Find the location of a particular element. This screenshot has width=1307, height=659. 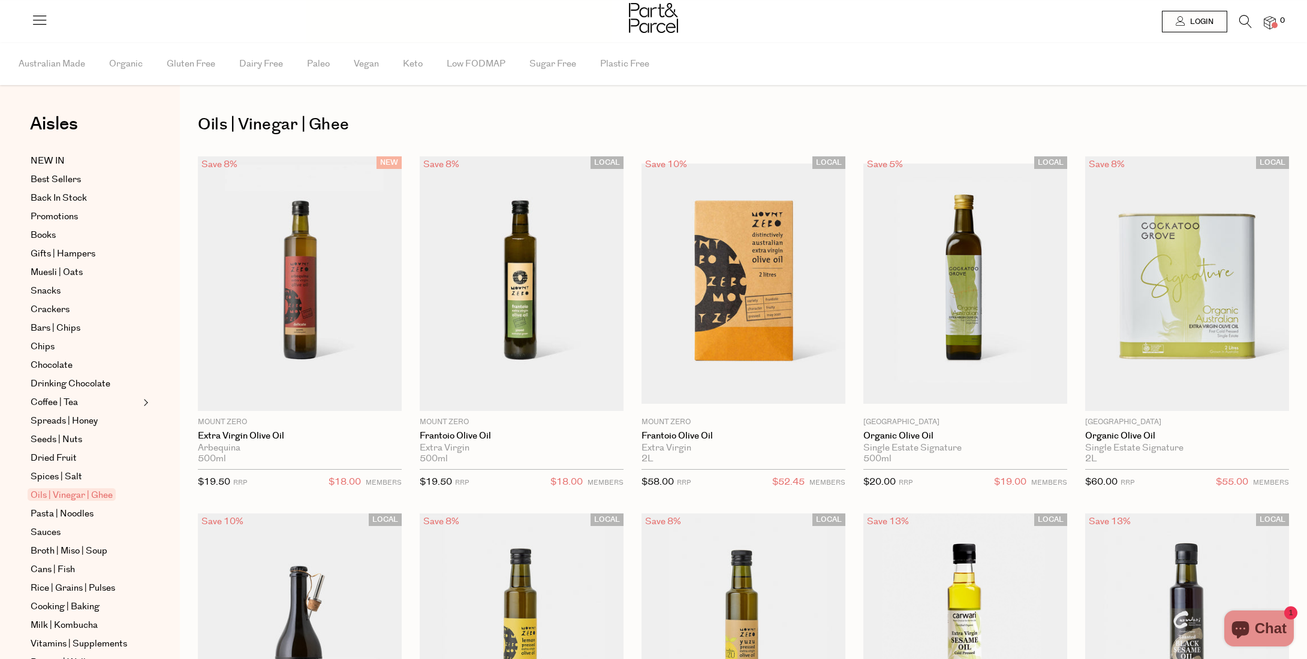

a: Spices | Salt is located at coordinates (85, 477).